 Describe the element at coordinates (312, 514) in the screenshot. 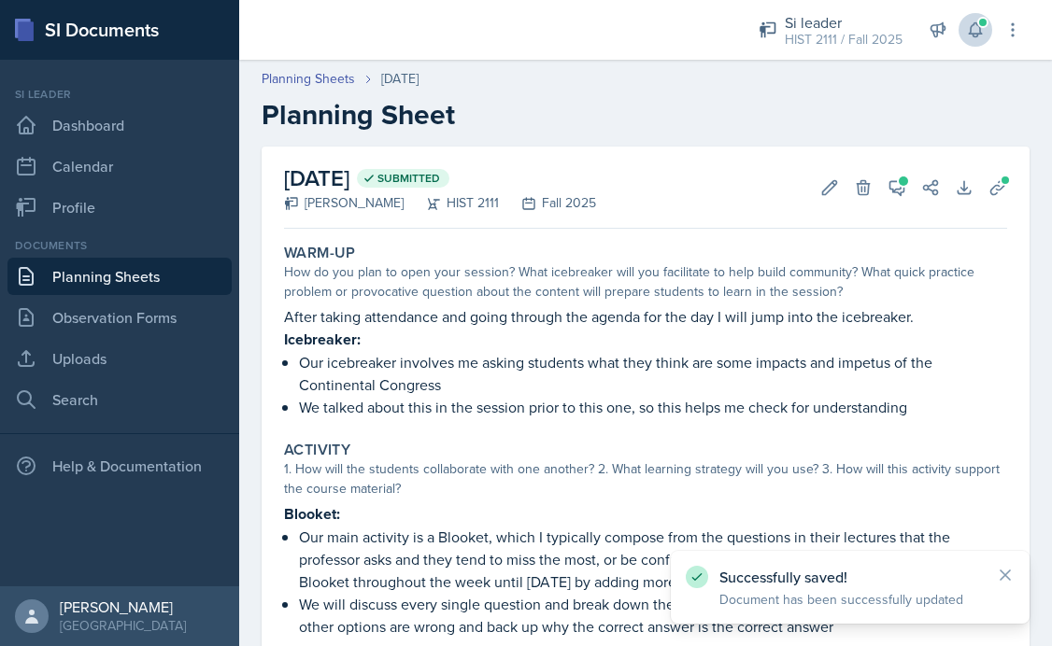

I see `strong: Blooket:` at that location.